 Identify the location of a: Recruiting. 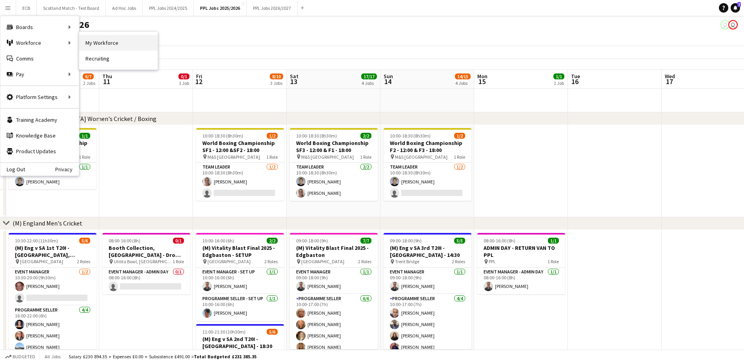
(119, 58).